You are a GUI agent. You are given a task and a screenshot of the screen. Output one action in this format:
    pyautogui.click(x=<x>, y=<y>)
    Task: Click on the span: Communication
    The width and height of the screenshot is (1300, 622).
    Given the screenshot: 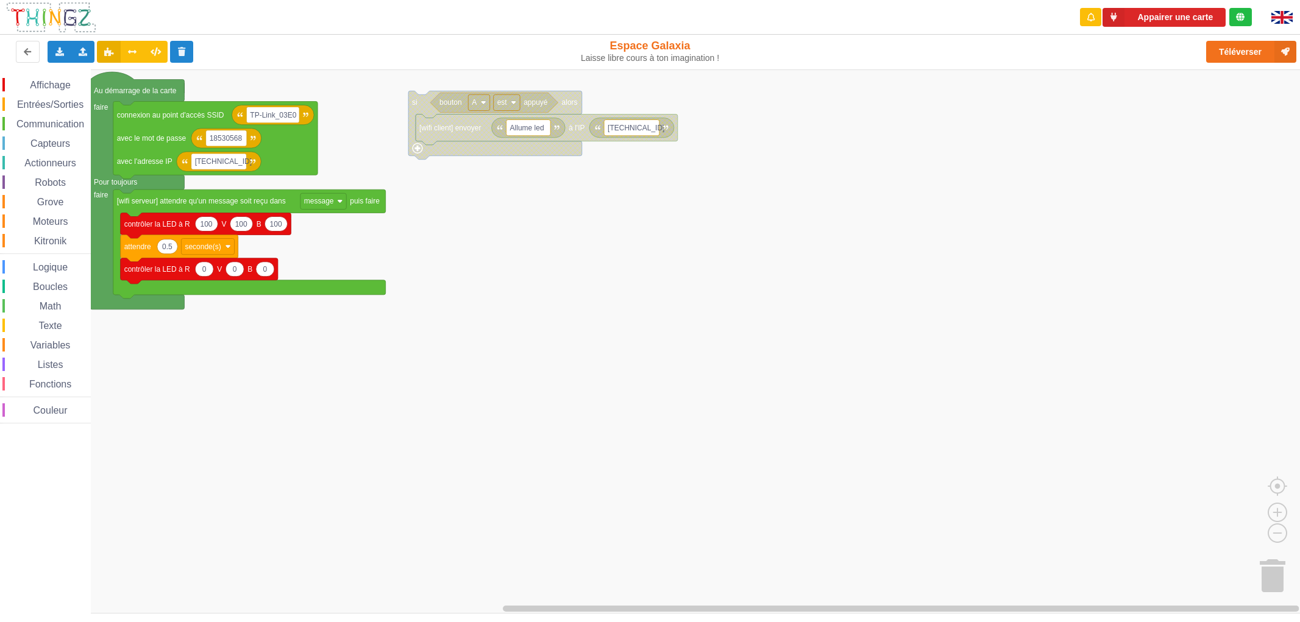 What is the action you would take?
    pyautogui.click(x=50, y=124)
    